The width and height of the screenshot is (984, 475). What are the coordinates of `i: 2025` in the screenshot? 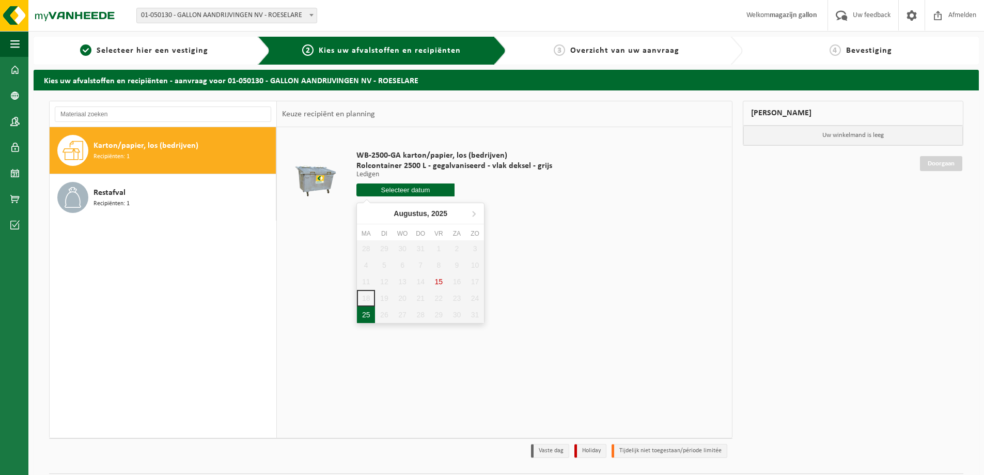 It's located at (439, 213).